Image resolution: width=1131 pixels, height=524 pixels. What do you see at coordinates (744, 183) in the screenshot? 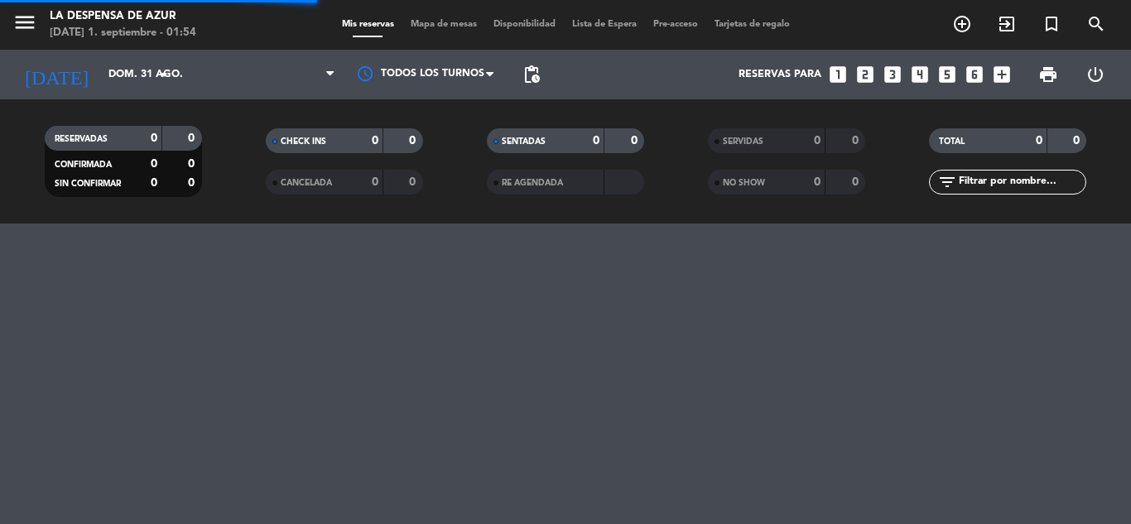
I see `span: NO SHOW` at bounding box center [744, 183].